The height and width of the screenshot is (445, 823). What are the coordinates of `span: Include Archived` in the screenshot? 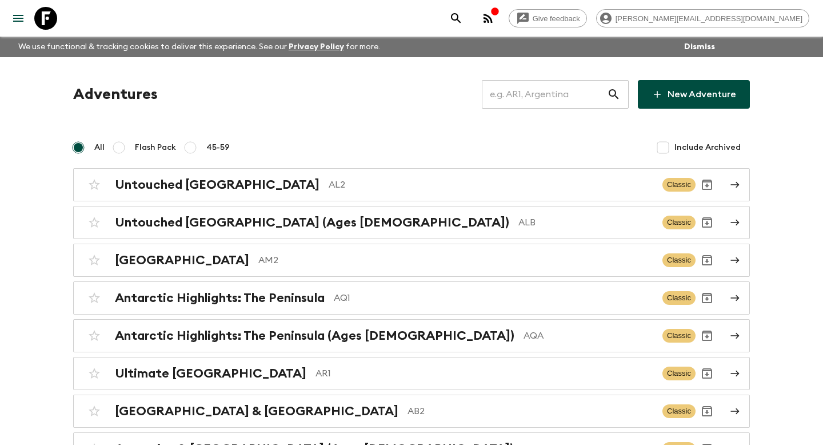 It's located at (708, 148).